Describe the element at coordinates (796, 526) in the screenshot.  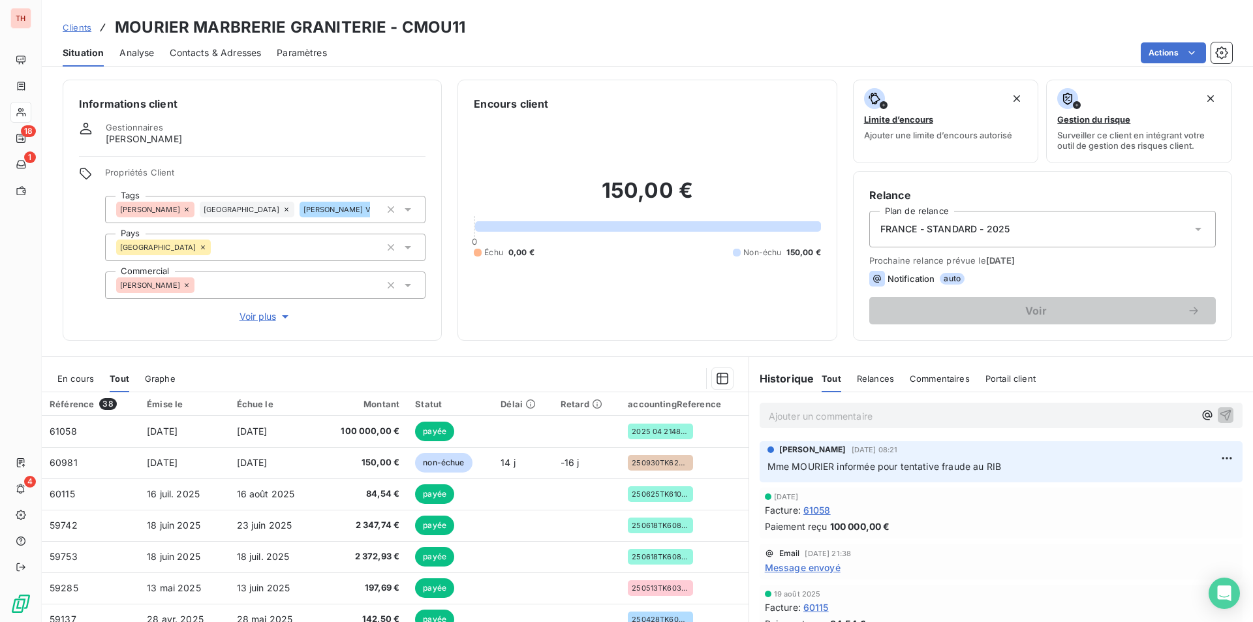
I see `span: Paiement reçu` at that location.